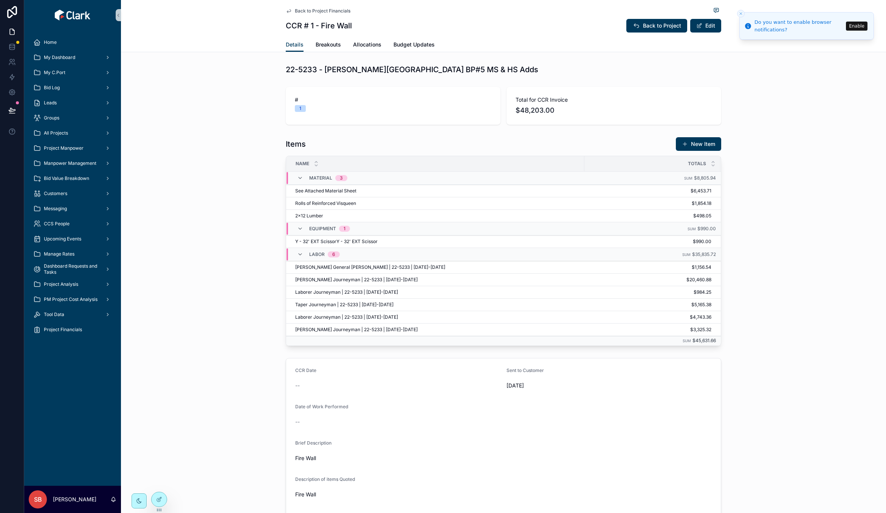 The image size is (886, 513). What do you see at coordinates (705, 178) in the screenshot?
I see `span: $8,805.94` at bounding box center [705, 178].